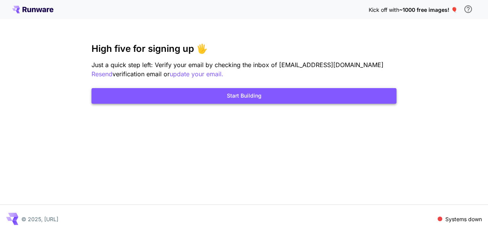 The width and height of the screenshot is (488, 233). Describe the element at coordinates (196, 74) in the screenshot. I see `p: update your email.` at that location.